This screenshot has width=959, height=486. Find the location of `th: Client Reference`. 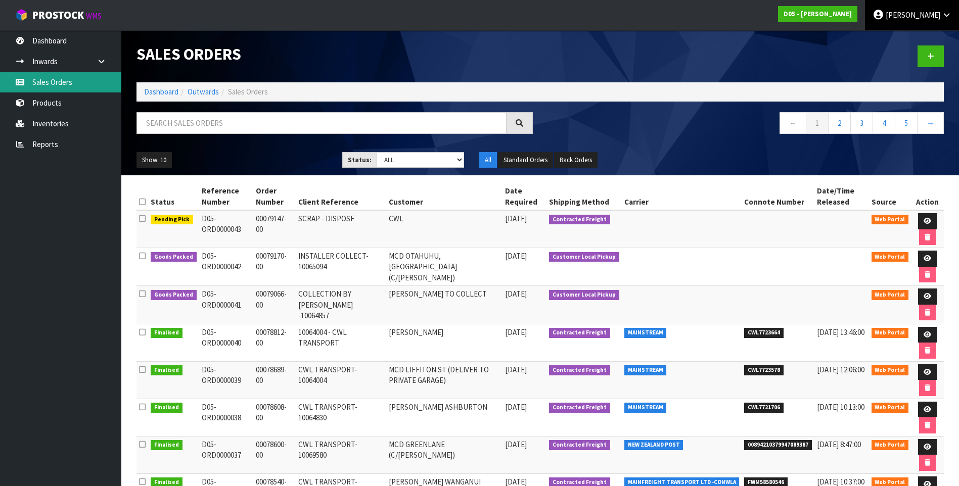

th: Client Reference is located at coordinates (341, 197).